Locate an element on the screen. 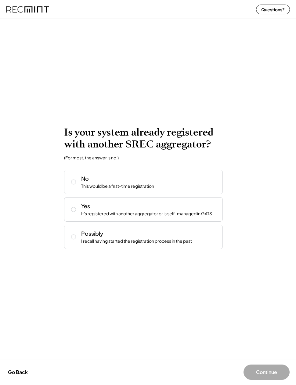 This screenshot has height=385, width=296. button: Go Back is located at coordinates (18, 372).